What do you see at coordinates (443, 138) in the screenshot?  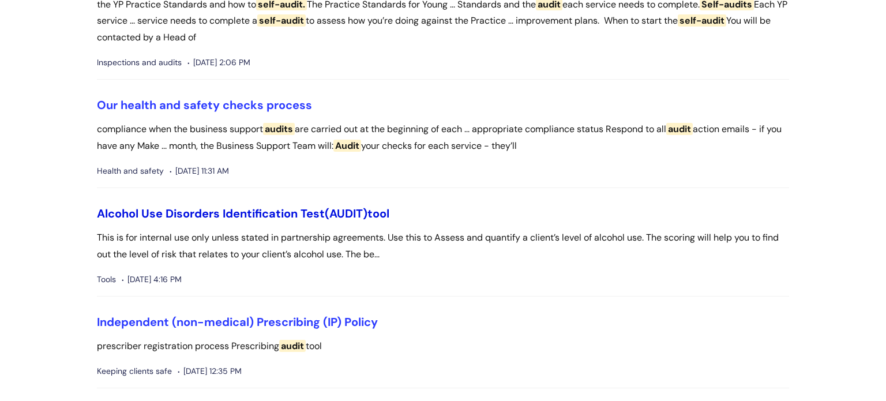 I see `p: compliance when the business support are carried out at the beginning of each ... appropriate com...` at bounding box center [443, 138].